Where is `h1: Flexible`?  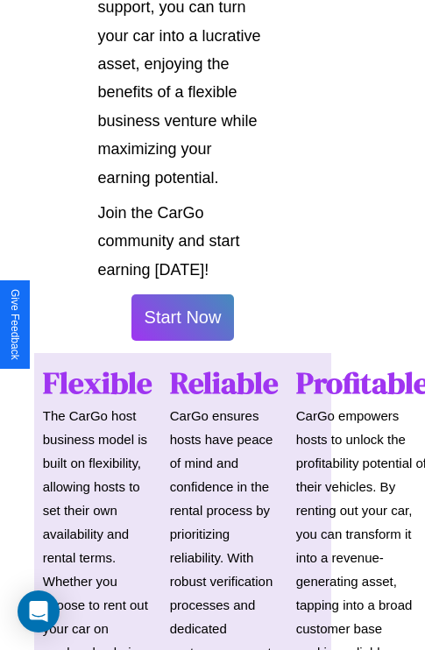
h1: Flexible is located at coordinates (97, 383).